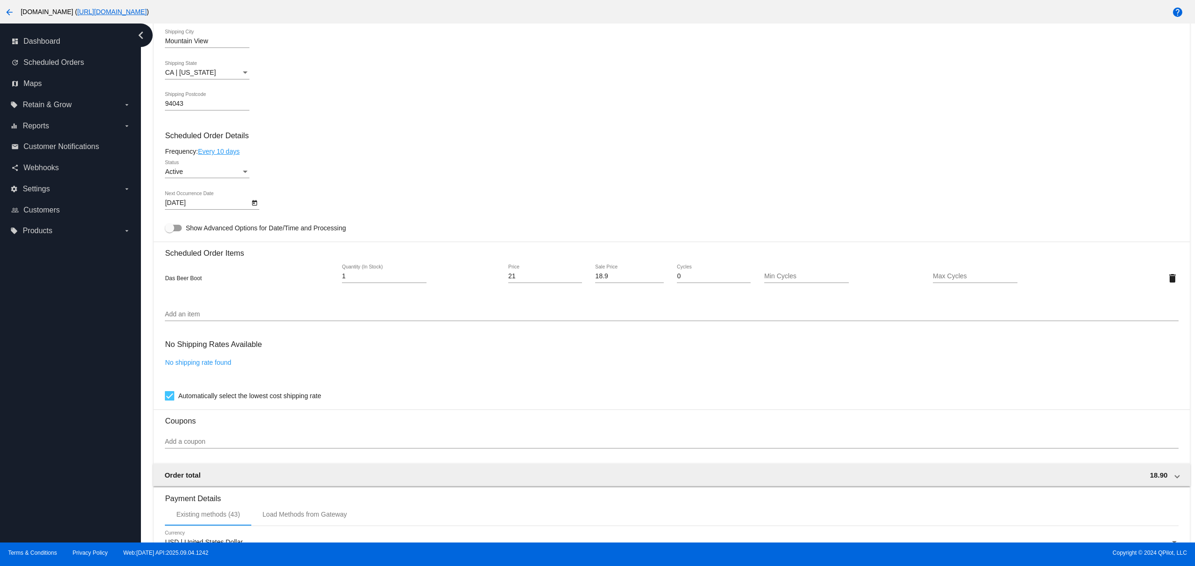  What do you see at coordinates (896, 553) in the screenshot?
I see `span: Copyright © 2024 QPilot, LLC` at bounding box center [896, 553].